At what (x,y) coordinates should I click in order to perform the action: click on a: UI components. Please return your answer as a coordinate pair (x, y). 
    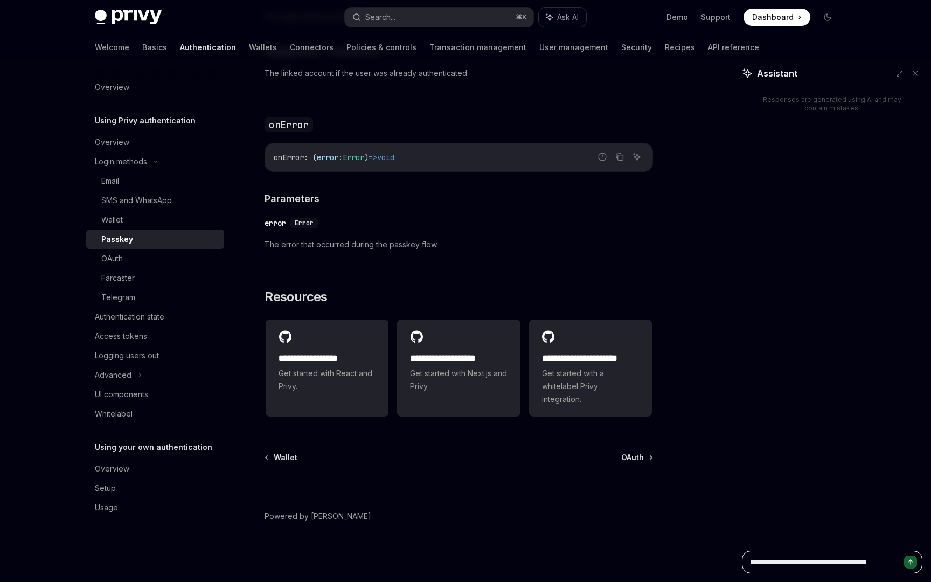
    Looking at the image, I should click on (155, 394).